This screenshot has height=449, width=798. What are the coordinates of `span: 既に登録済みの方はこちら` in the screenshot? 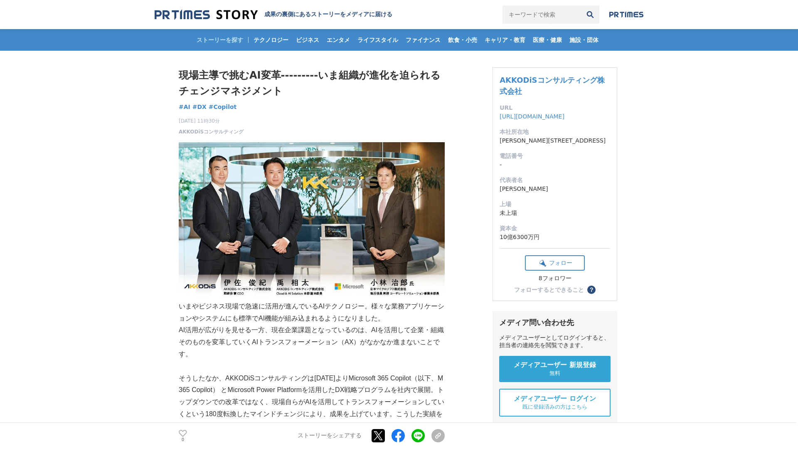 It's located at (555, 407).